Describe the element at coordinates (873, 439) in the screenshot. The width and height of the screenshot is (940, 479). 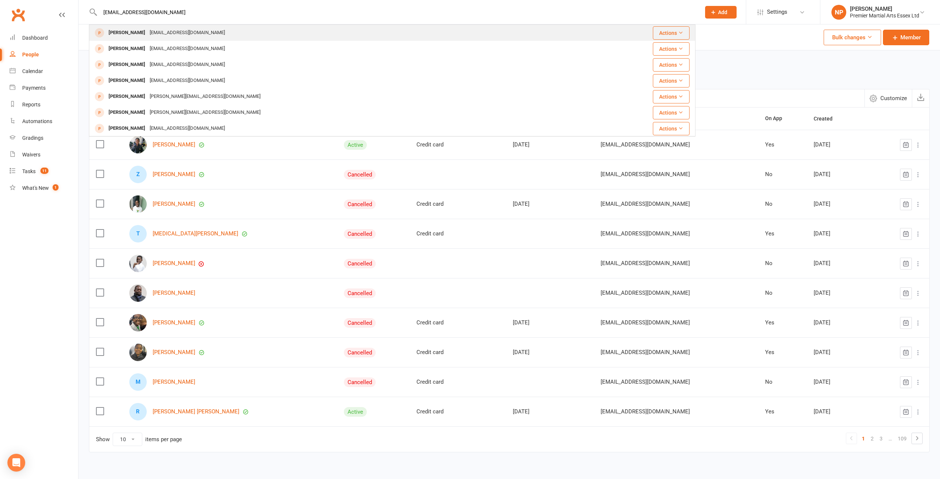
I see `a: 2` at that location.